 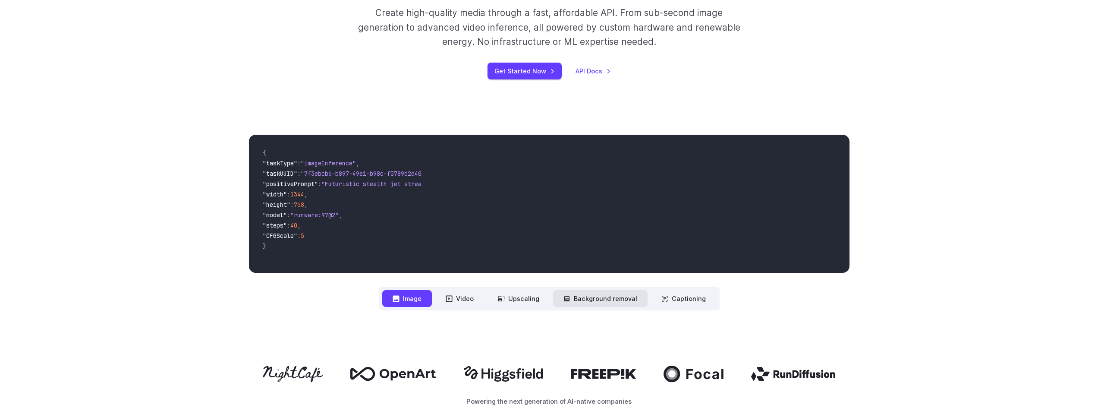 What do you see at coordinates (600, 298) in the screenshot?
I see `button: Background removal` at bounding box center [600, 298].